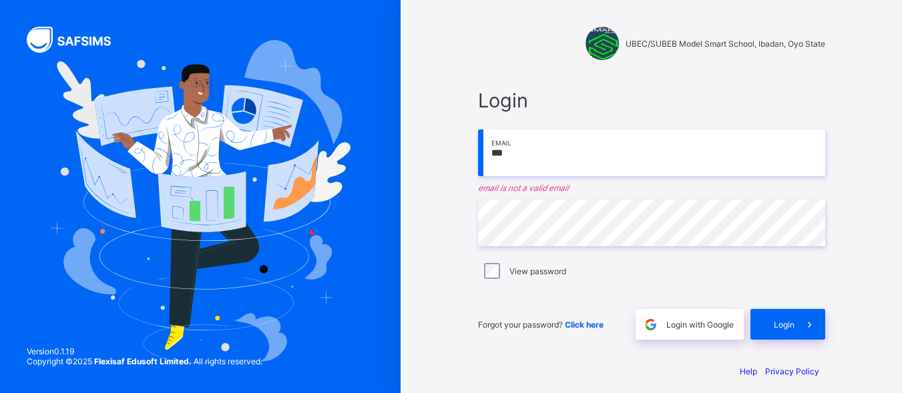  What do you see at coordinates (725, 43) in the screenshot?
I see `span: UBEC/SUBEB Model Smart School, Ibadan, Oyo State` at bounding box center [725, 43].